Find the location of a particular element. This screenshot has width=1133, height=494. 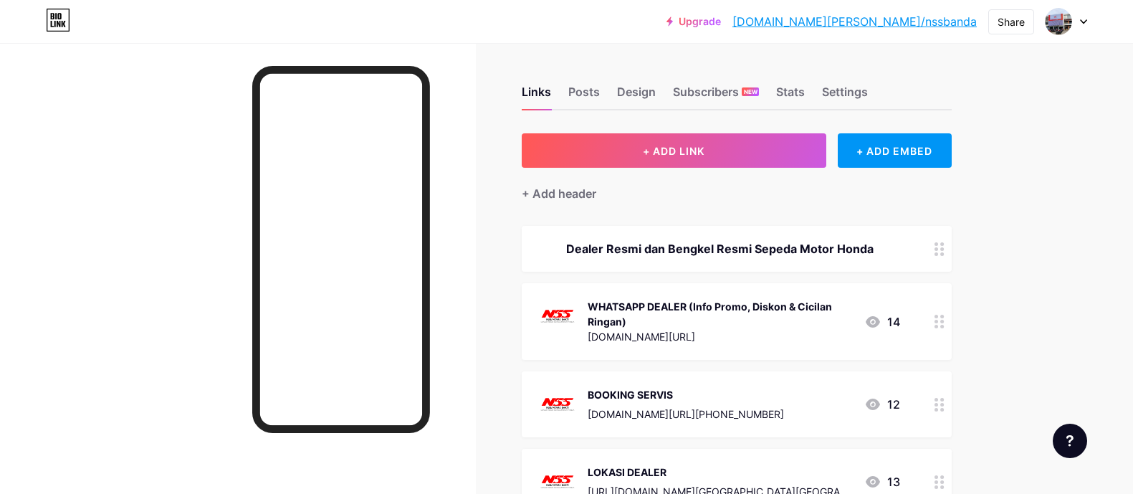

button: + ADD LINK is located at coordinates (674, 151).